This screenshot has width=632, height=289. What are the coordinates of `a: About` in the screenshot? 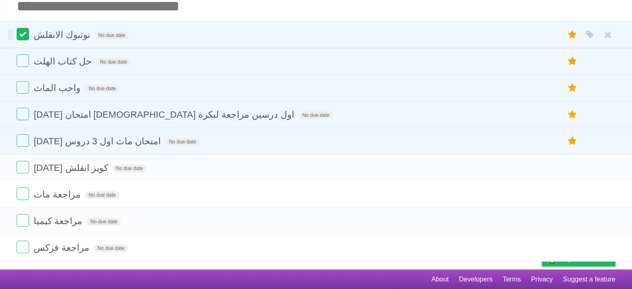 It's located at (440, 279).